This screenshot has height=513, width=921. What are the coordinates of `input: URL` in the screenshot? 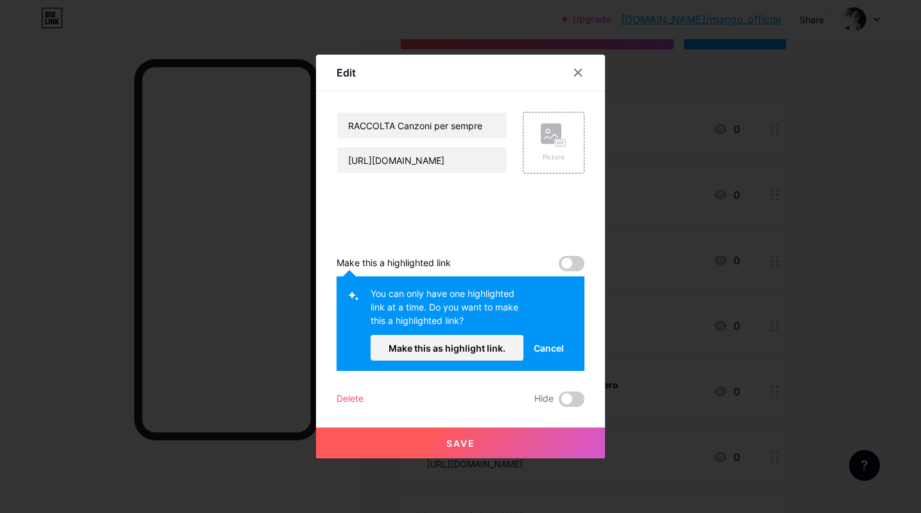 It's located at (422, 160).